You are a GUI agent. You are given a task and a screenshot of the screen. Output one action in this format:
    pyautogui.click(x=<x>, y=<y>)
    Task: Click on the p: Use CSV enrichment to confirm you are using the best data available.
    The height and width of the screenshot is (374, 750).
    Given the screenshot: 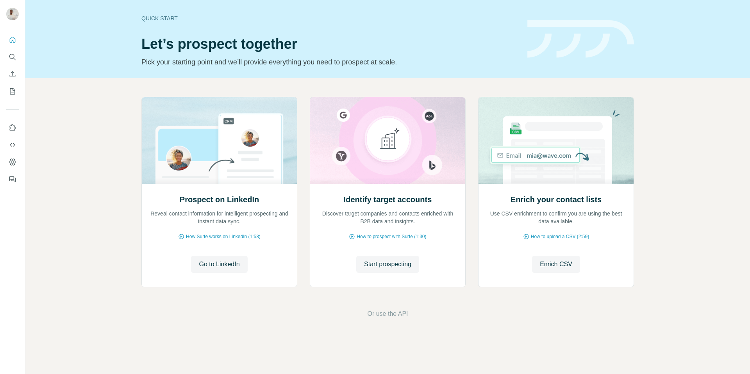 What is the action you would take?
    pyautogui.click(x=556, y=218)
    